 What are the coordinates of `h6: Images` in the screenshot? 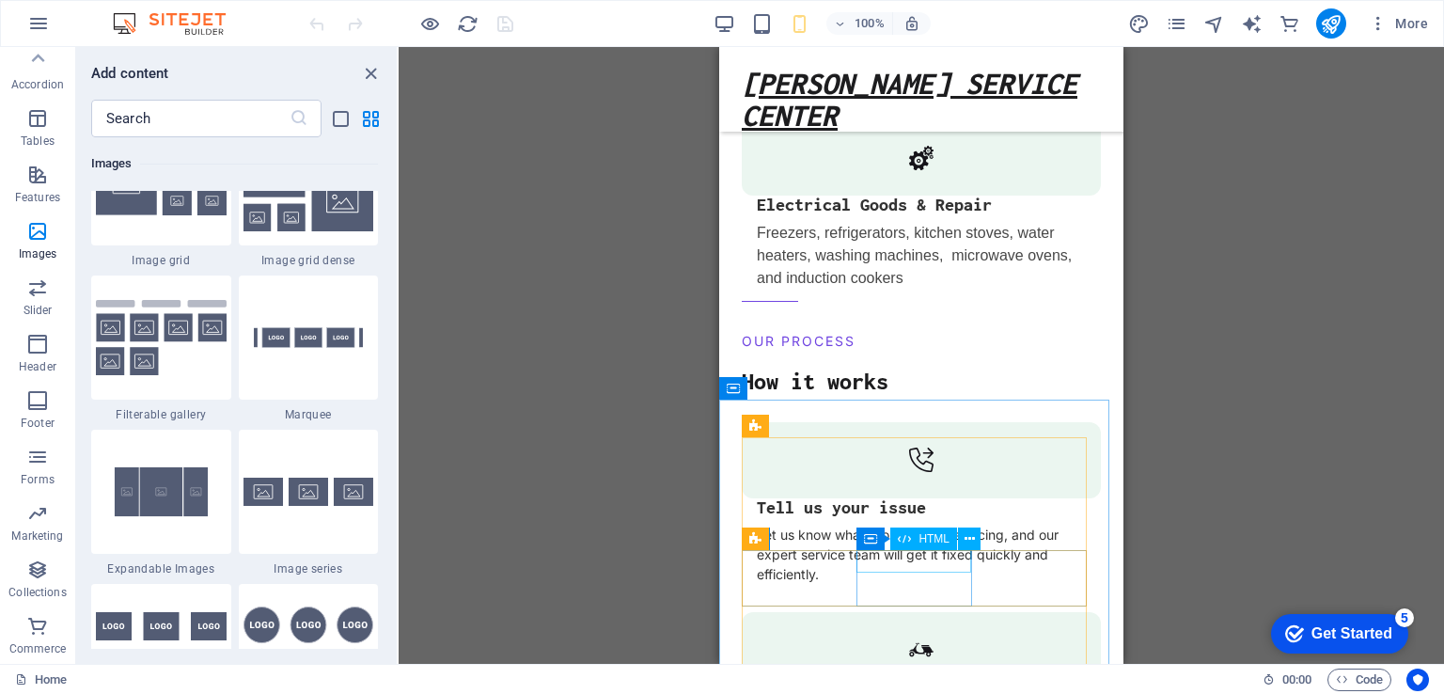 It's located at (234, 164).